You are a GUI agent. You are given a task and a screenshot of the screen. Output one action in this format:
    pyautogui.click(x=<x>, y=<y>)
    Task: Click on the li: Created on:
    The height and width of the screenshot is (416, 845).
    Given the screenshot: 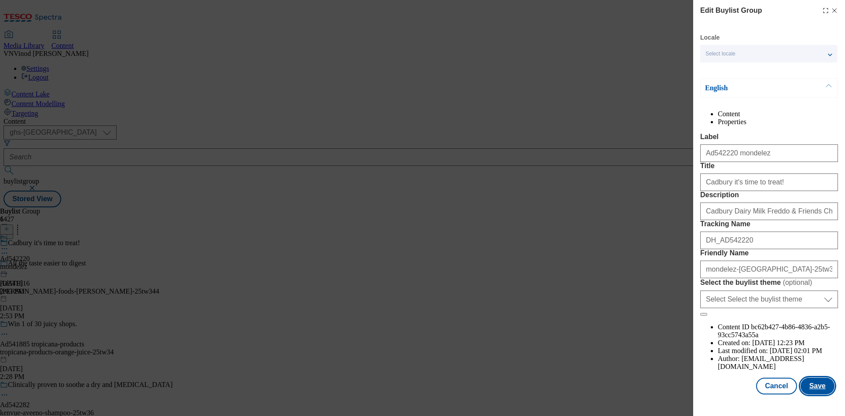 What is the action you would take?
    pyautogui.click(x=778, y=343)
    